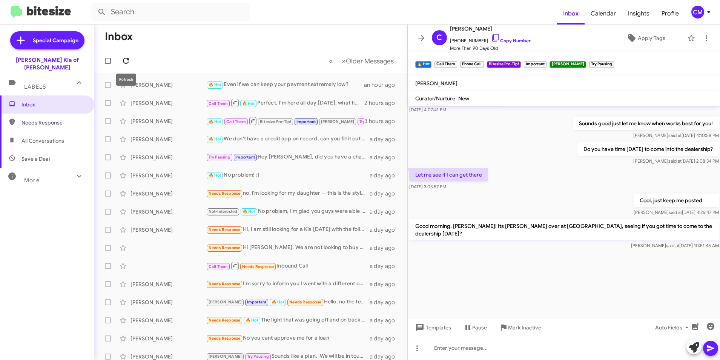 This screenshot has width=720, height=360. Describe the element at coordinates (472, 64) in the screenshot. I see `small: Phone Call` at that location.